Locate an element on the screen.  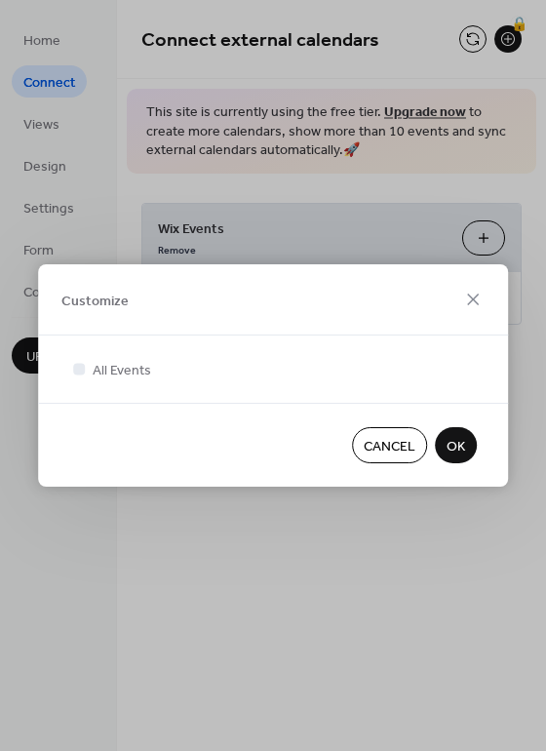
span: OK is located at coordinates (456, 447).